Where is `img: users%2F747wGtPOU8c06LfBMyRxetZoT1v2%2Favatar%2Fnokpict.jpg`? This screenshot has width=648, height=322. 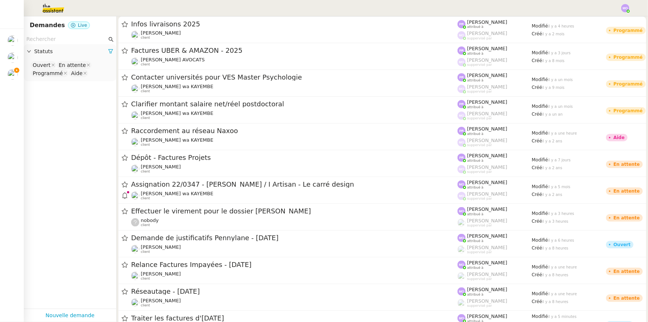 img: users%2F747wGtPOU8c06LfBMyRxetZoT1v2%2Favatar%2Fnokpict.jpg is located at coordinates (135, 62).